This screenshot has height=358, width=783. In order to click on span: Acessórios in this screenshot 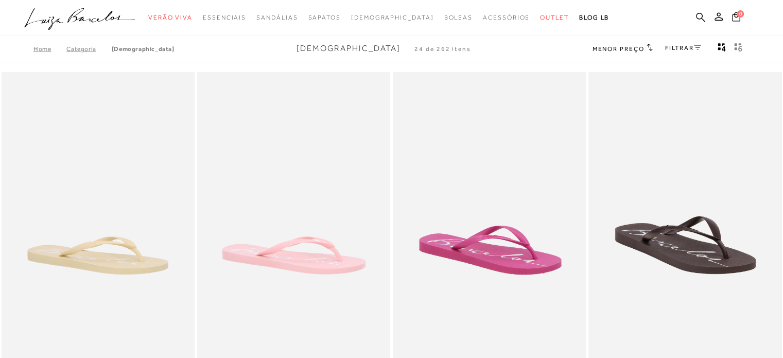, I will do `click(506, 18)`.